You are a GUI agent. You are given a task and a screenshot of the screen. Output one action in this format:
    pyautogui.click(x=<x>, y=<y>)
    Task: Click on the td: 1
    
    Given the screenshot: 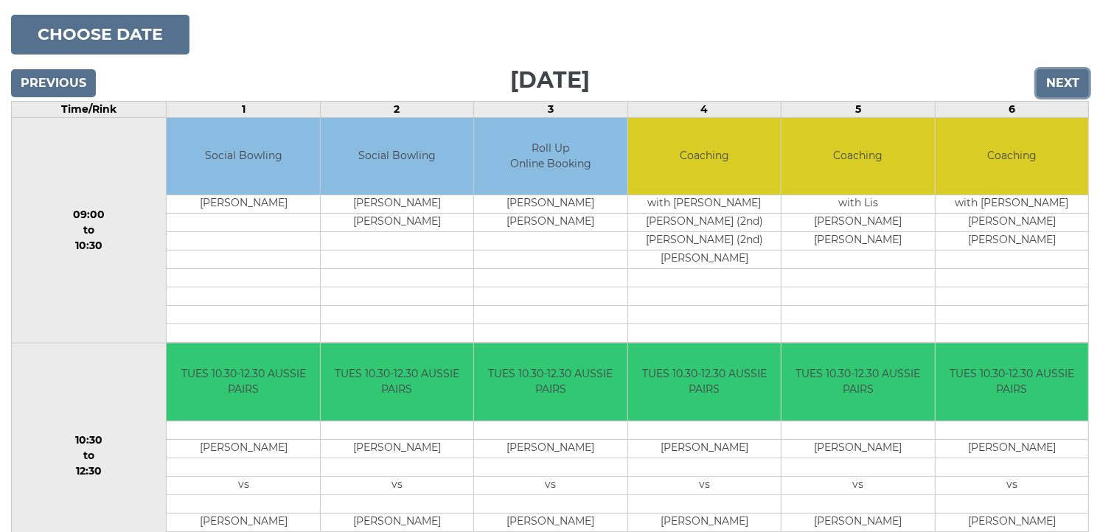 What is the action you would take?
    pyautogui.click(x=243, y=109)
    